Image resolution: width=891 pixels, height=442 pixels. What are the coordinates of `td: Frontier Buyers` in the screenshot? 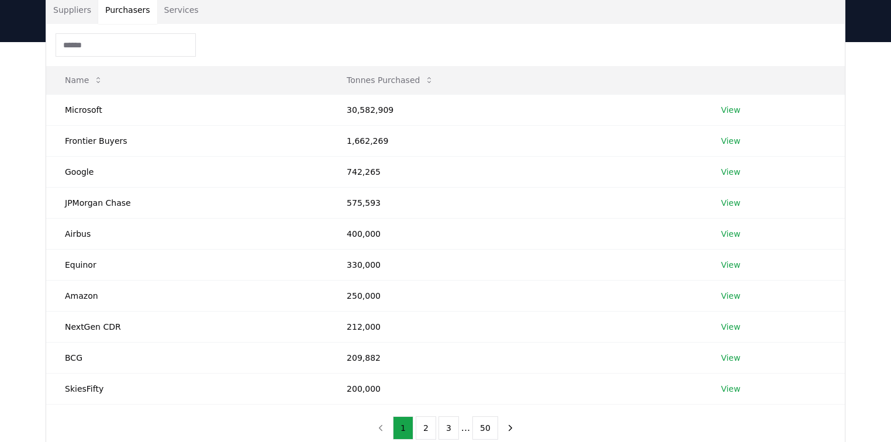 It's located at (187, 140).